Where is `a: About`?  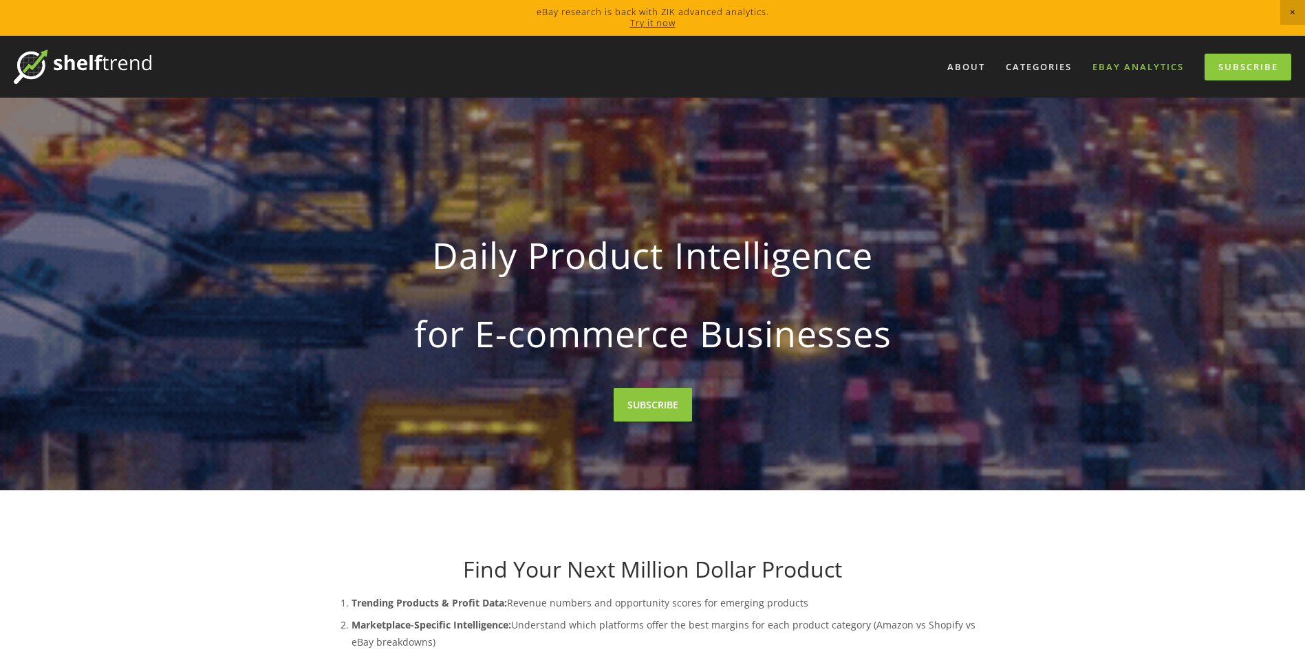
a: About is located at coordinates (966, 67).